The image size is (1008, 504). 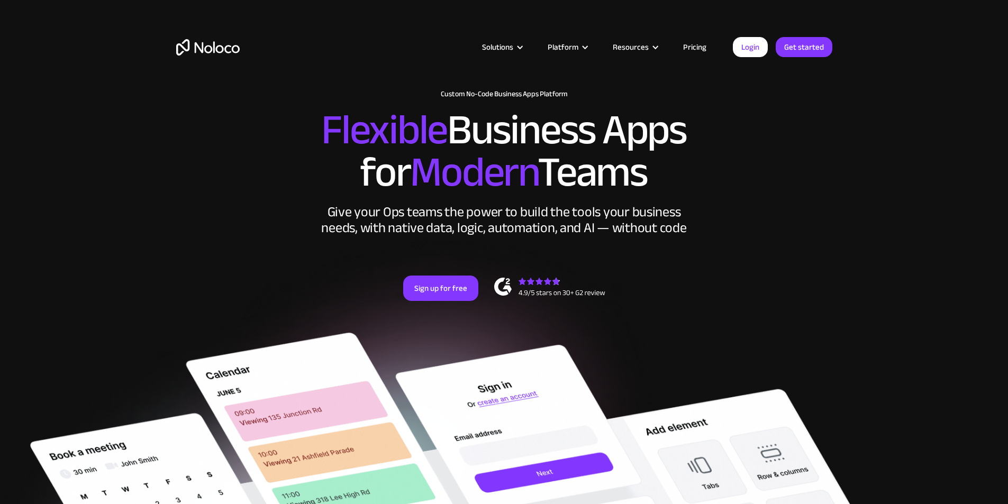 I want to click on a: Pricing, so click(x=694, y=47).